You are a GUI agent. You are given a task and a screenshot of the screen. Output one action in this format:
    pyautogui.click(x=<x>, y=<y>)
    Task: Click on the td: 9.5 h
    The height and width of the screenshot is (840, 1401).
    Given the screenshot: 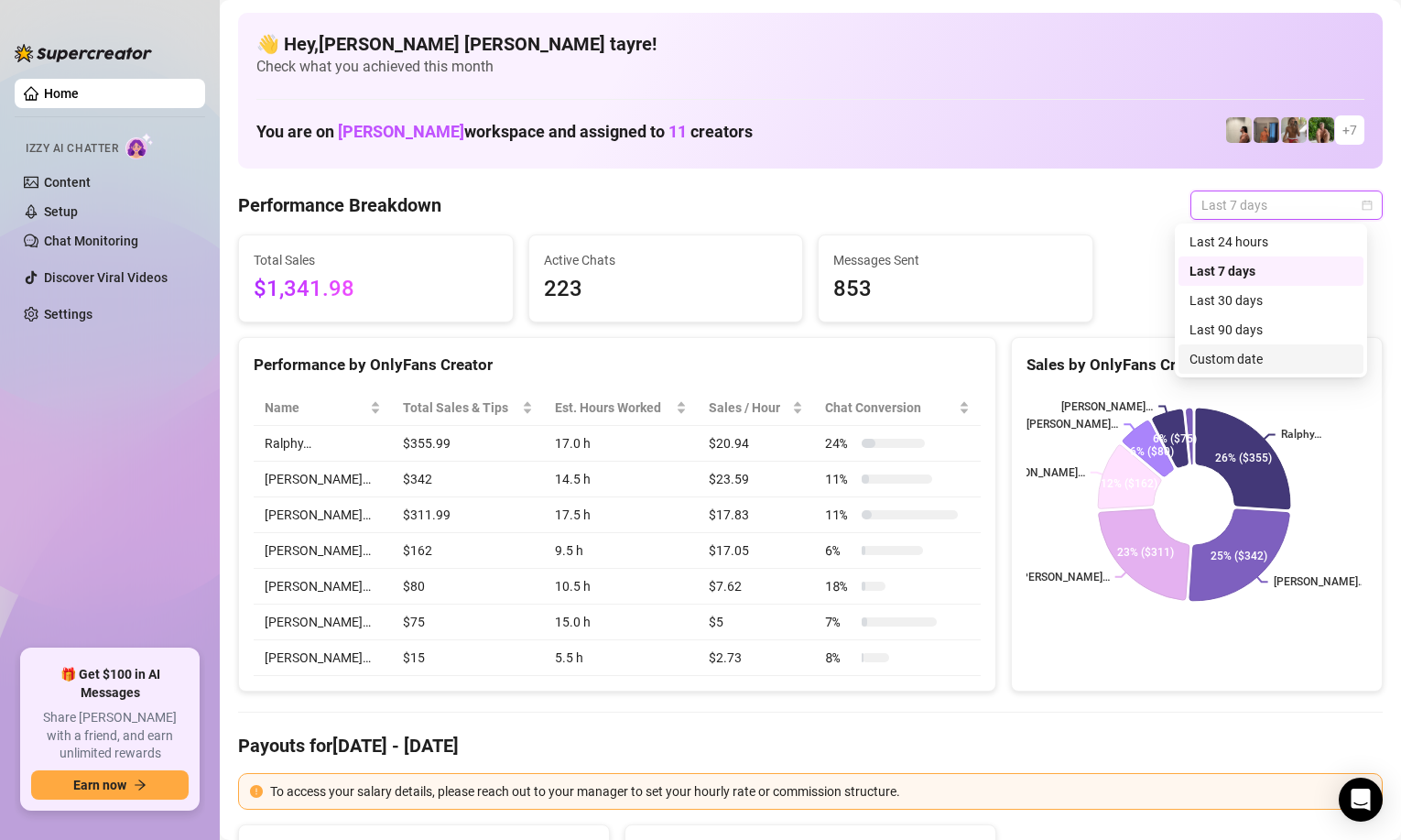 What is the action you would take?
    pyautogui.click(x=621, y=550)
    